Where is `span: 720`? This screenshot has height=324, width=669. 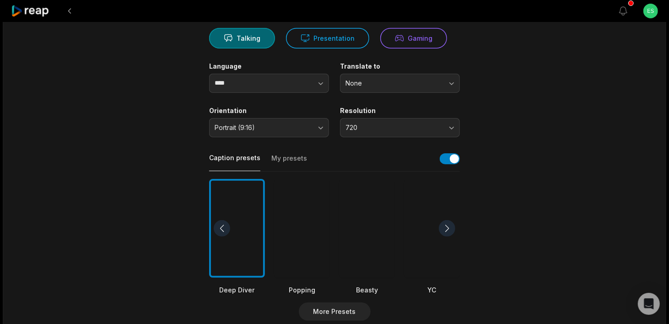
span: 720 is located at coordinates (393, 128).